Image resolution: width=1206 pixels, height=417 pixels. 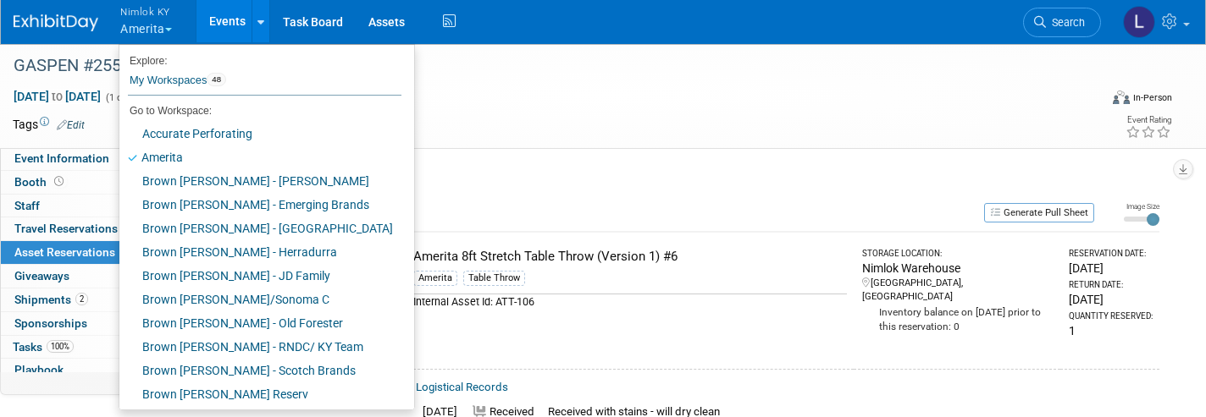 What do you see at coordinates (1141, 207) in the screenshot?
I see `div: Image Size` at bounding box center [1141, 207].